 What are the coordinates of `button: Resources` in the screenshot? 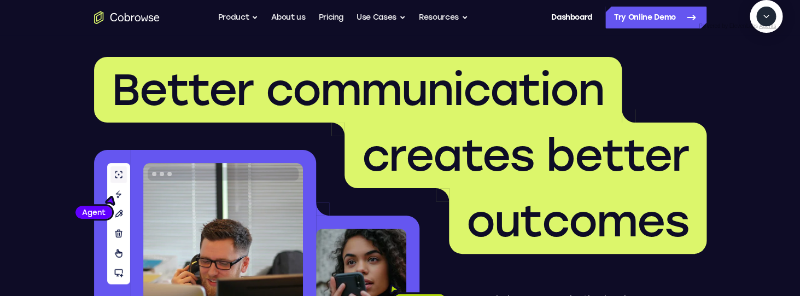 It's located at (444, 18).